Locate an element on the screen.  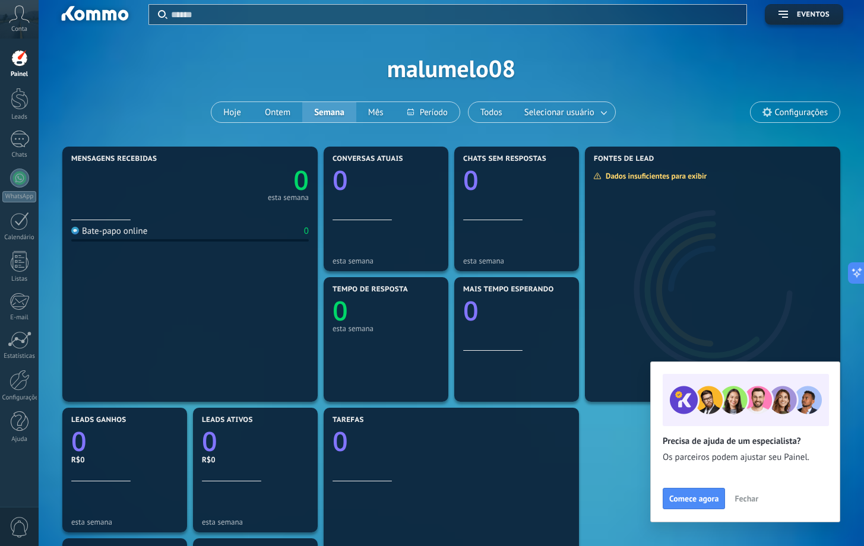
button: Semana is located at coordinates (329, 112).